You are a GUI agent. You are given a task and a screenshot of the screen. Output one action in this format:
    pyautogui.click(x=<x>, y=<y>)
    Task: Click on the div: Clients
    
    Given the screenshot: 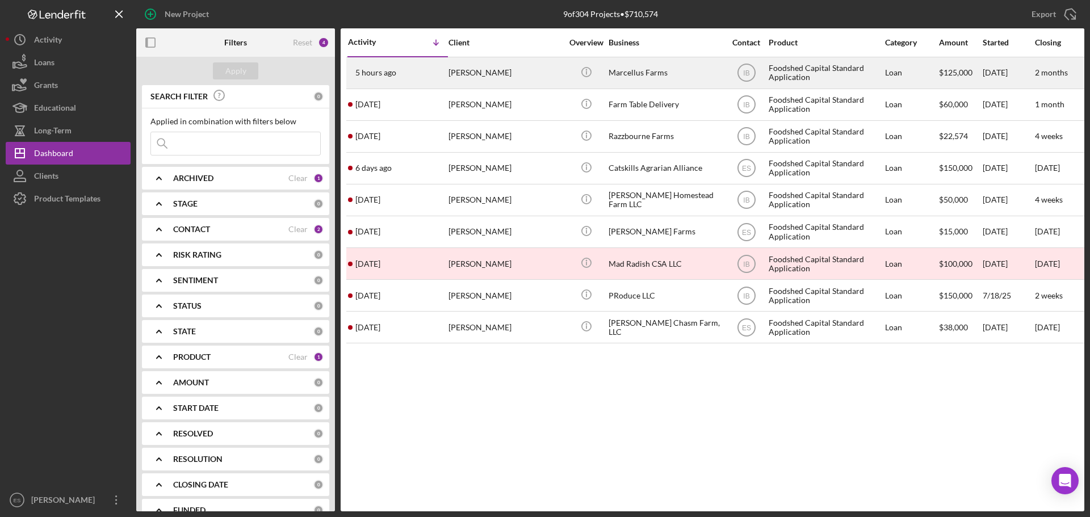 What is the action you would take?
    pyautogui.click(x=46, y=177)
    